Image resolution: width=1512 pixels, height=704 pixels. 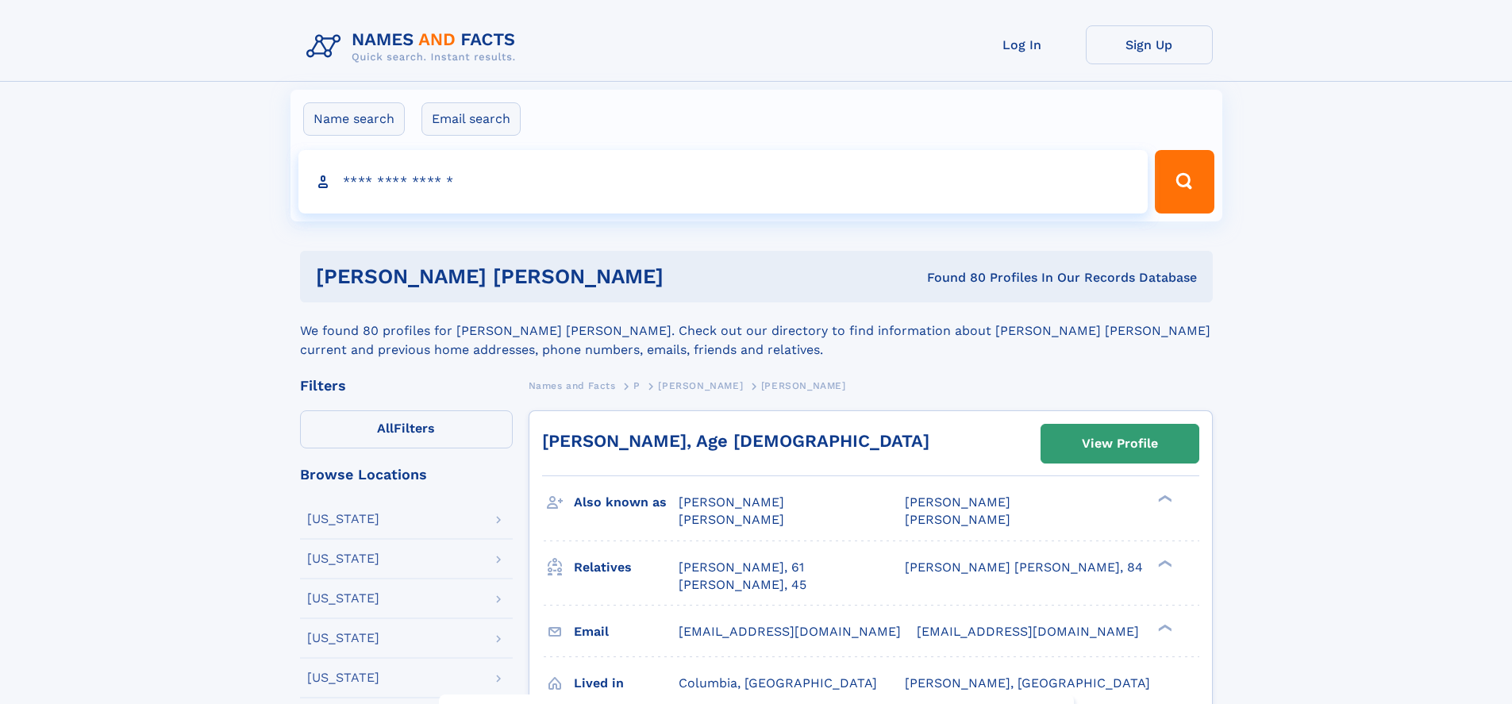 What do you see at coordinates (1120, 444) in the screenshot?
I see `a: View Profile` at bounding box center [1120, 444].